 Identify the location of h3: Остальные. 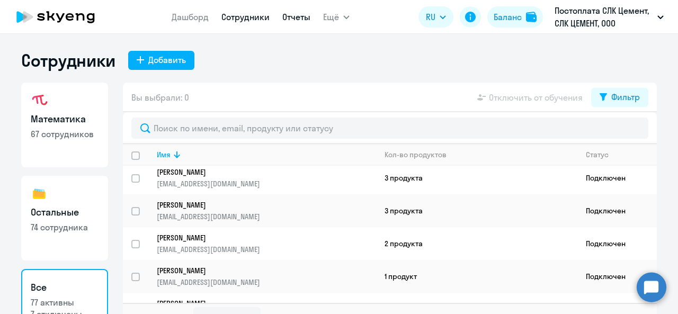
(65, 213).